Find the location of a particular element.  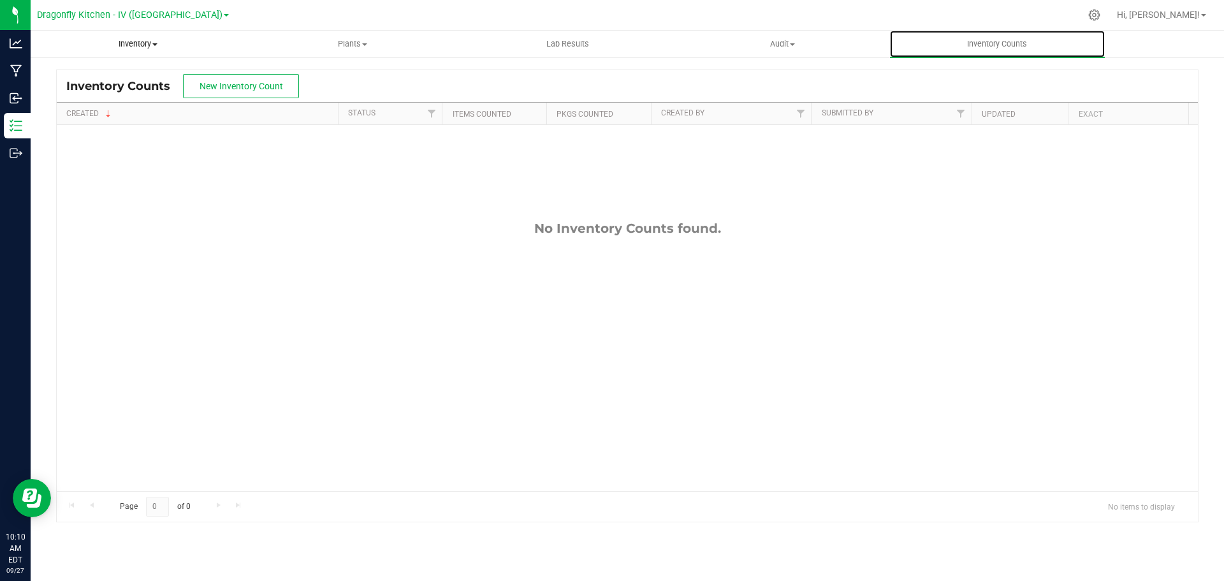

span: Audit is located at coordinates (782, 44).